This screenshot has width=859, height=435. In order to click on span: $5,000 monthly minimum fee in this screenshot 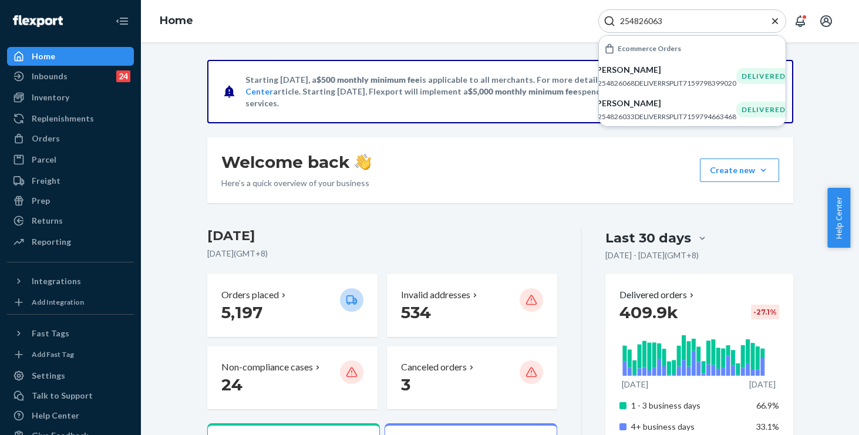, I will do `click(522, 91)`.